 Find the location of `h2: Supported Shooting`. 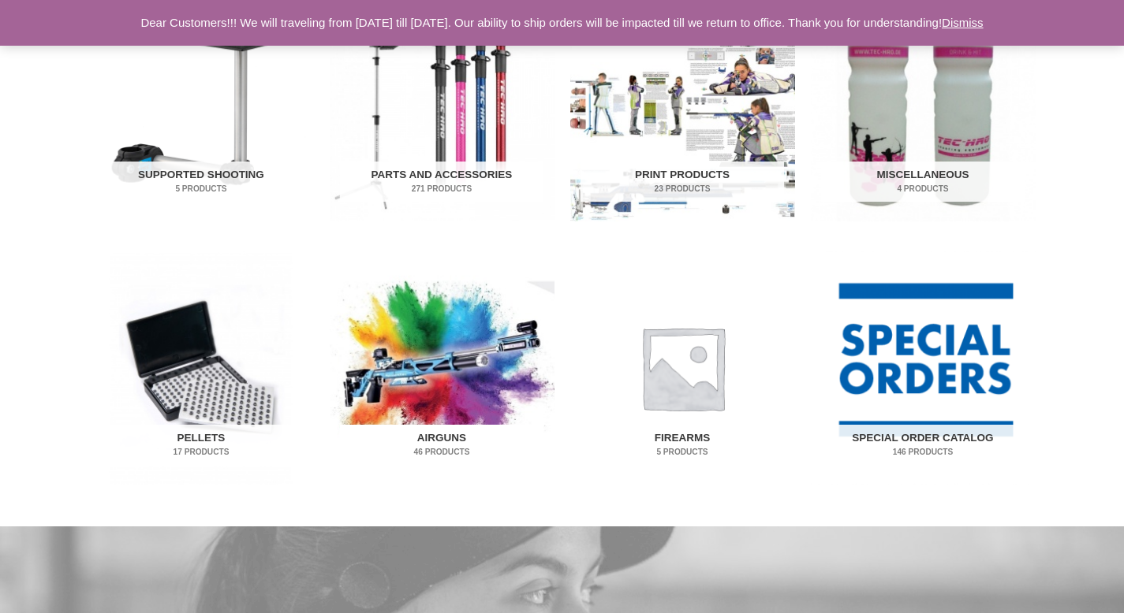

h2: Supported Shooting is located at coordinates (201, 182).